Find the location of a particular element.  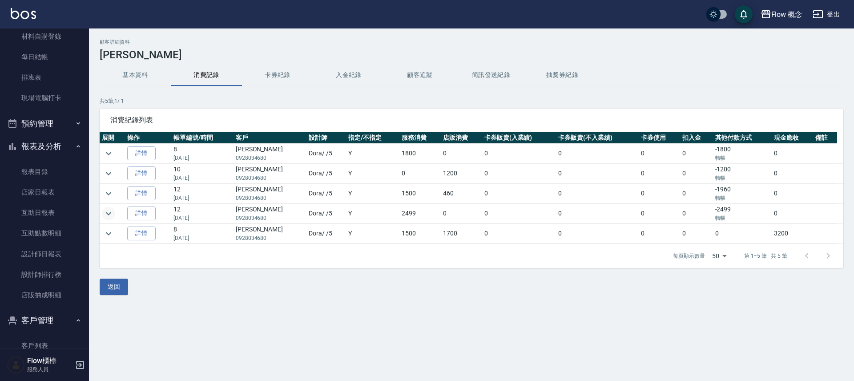

button: 返回 is located at coordinates (114, 286).